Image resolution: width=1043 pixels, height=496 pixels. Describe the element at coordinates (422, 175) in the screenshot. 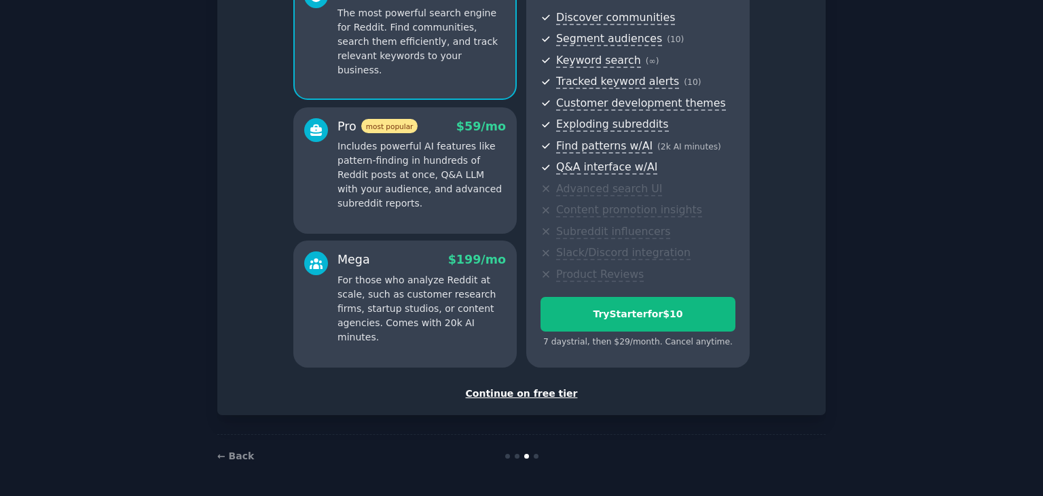

I see `p: Includes powerful AI features like pattern-finding in hundreds of Reddit posts at once, Q&A LLM w...` at that location.